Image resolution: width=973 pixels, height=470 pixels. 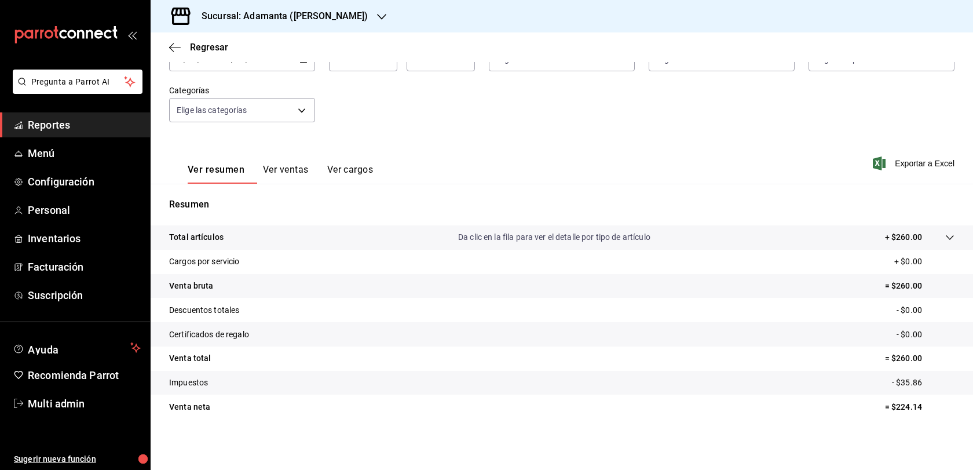 What do you see at coordinates (242, 90) in the screenshot?
I see `label: Categorías` at bounding box center [242, 90].